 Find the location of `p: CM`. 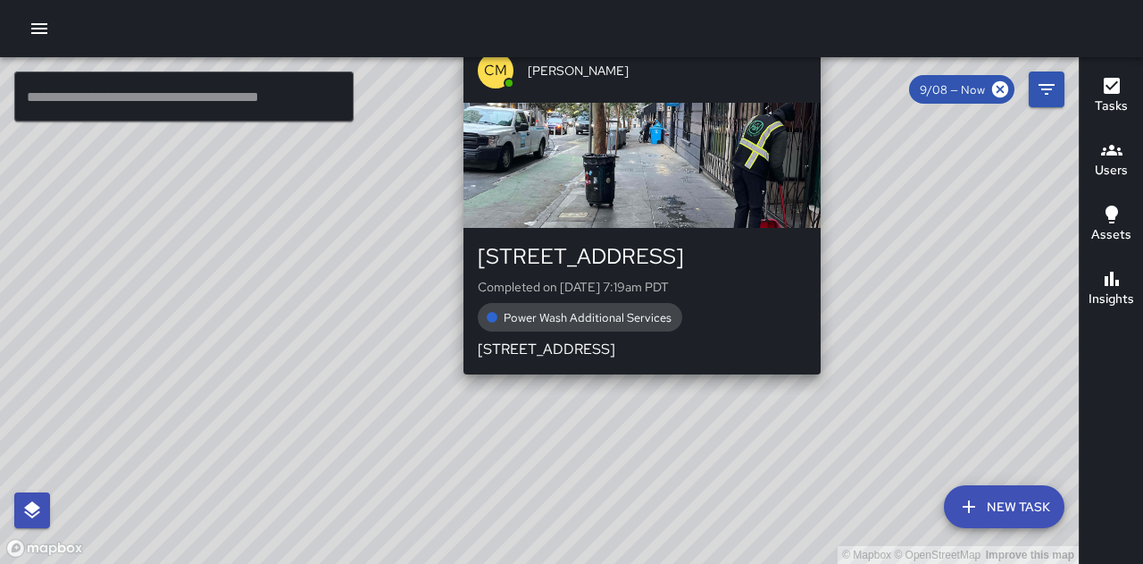

p: CM is located at coordinates (496, 71).